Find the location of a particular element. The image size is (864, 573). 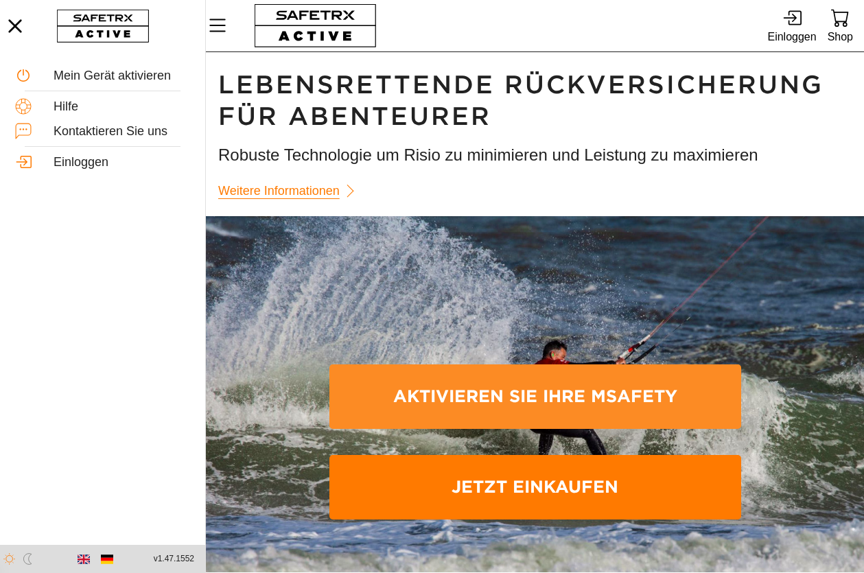

span: v1.47.1552 is located at coordinates (174, 559).